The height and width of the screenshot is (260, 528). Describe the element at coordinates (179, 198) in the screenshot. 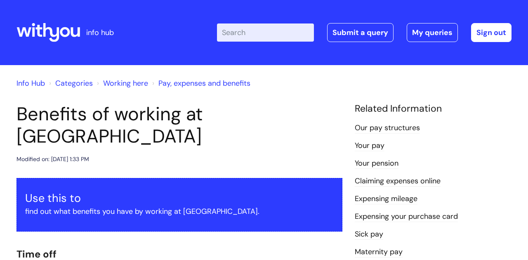

I see `h3: Use this to` at that location.